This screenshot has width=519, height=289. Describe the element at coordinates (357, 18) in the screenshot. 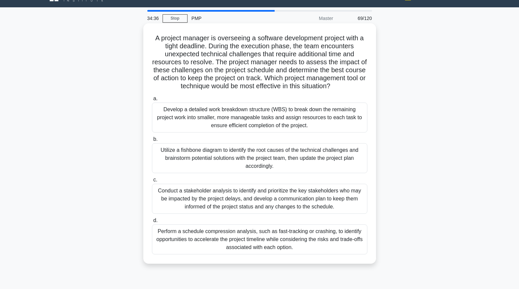

I see `div: 69/120` at that location.